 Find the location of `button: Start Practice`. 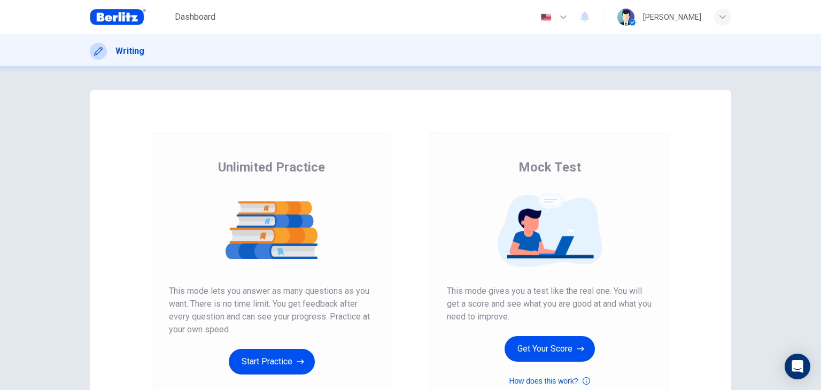

button: Start Practice is located at coordinates (271, 362).